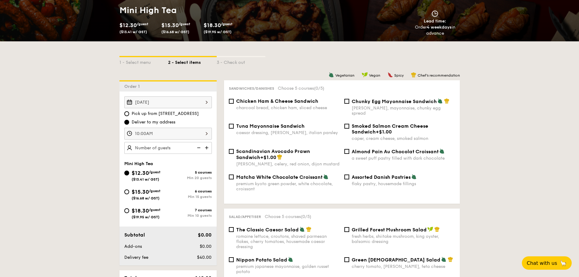 This screenshot has height=277, width=579. Describe the element at coordinates (135, 235) in the screenshot. I see `span: Subtotal` at that location.